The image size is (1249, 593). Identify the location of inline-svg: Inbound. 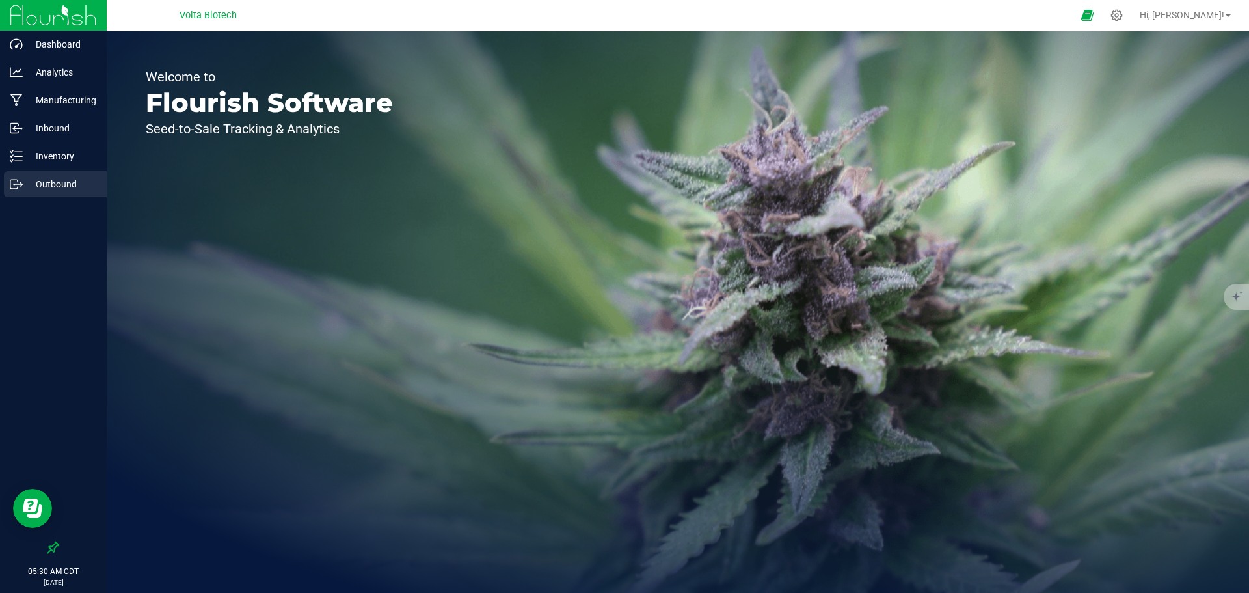
(16, 128).